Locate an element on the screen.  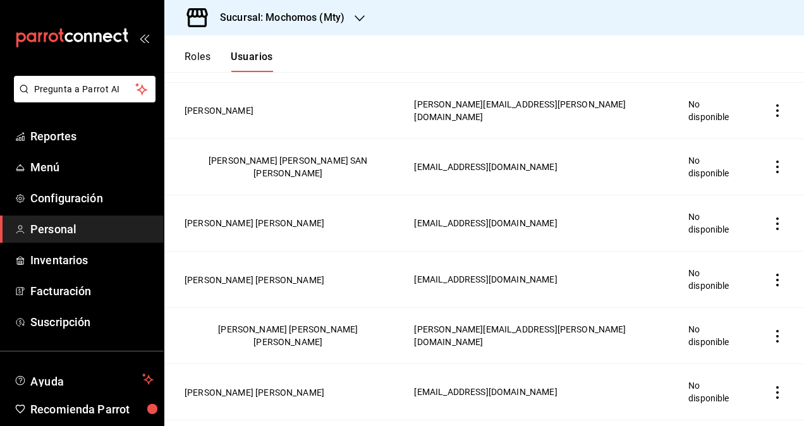
span: Recomienda Parrot is located at coordinates (92, 409).